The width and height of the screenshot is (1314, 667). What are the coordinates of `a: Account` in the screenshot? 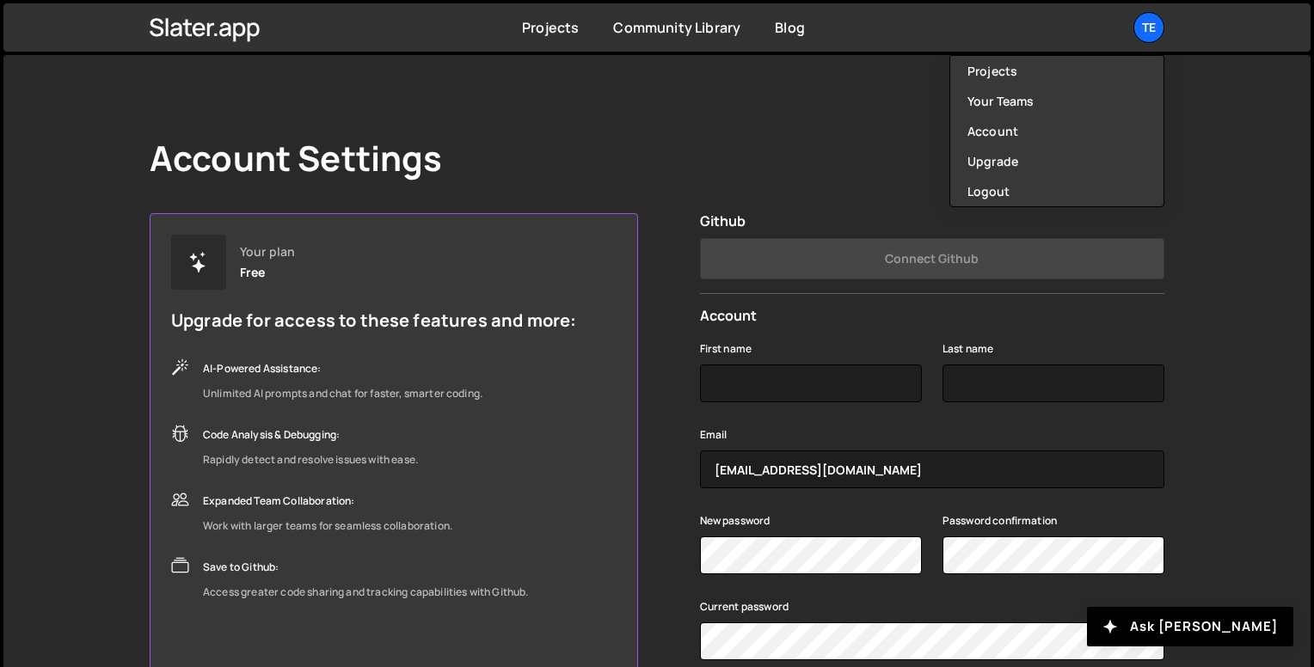 It's located at (1057, 131).